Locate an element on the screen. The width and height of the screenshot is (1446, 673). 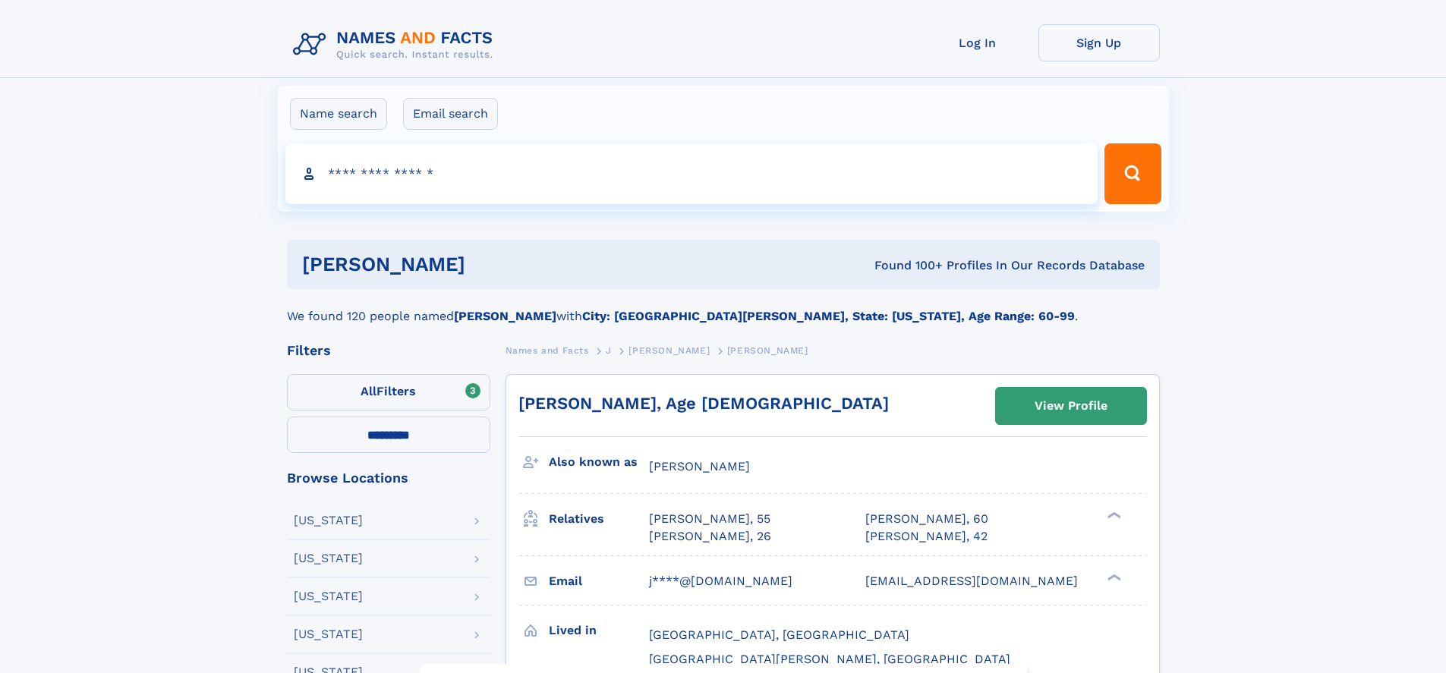
span: All is located at coordinates (368, 391).